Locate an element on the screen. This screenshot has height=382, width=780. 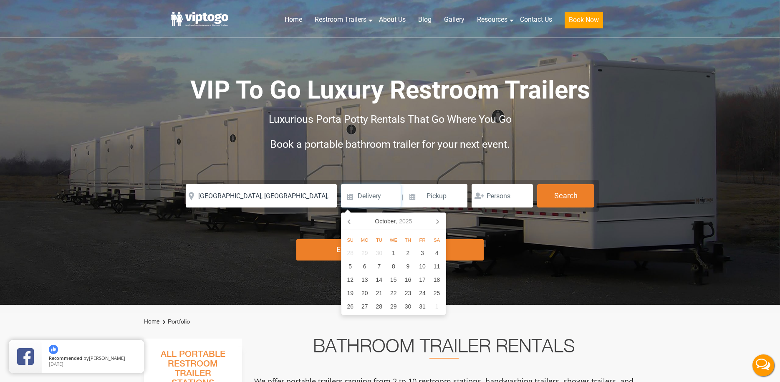
div: 26 is located at coordinates (350, 306).